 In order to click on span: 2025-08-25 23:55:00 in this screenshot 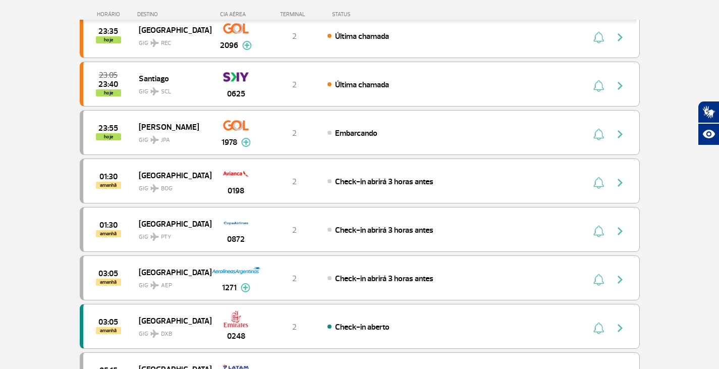, I will do `click(108, 128)`.